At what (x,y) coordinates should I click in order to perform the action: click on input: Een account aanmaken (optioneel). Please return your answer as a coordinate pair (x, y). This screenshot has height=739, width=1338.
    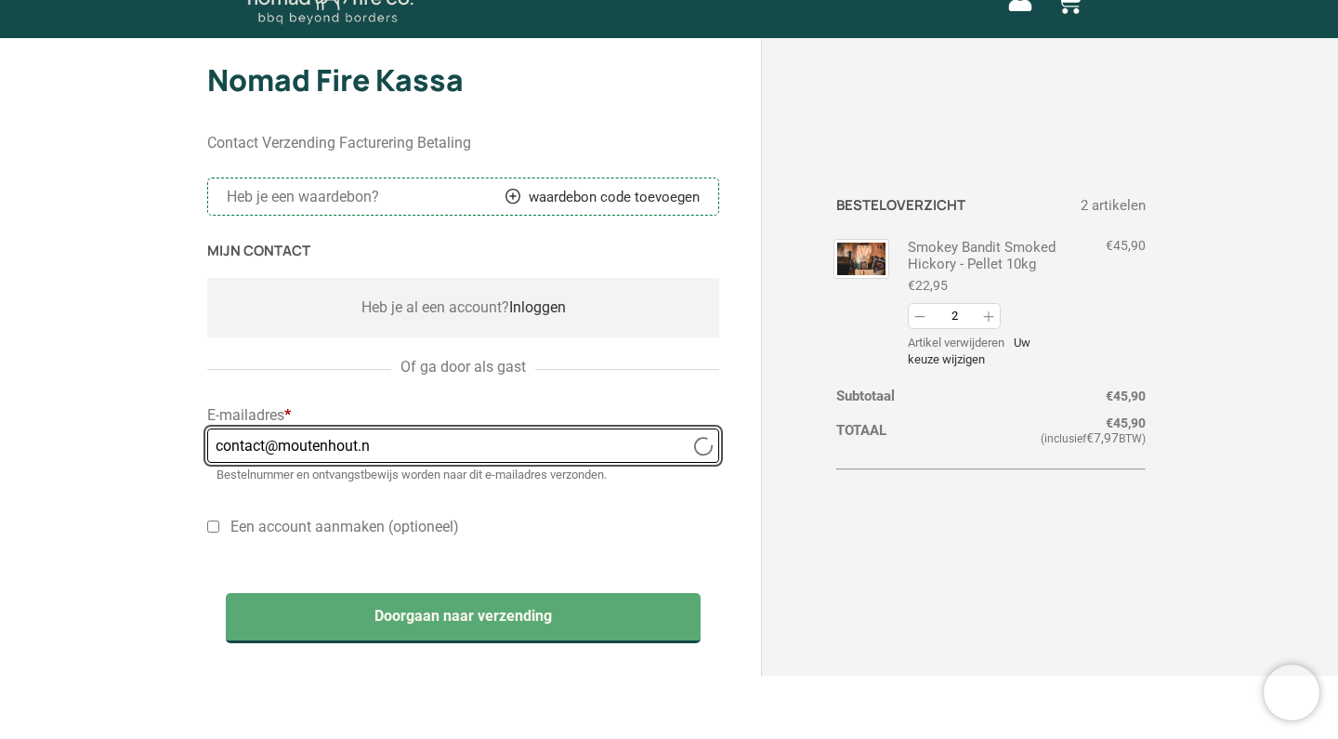
    Looking at the image, I should click on (213, 526).